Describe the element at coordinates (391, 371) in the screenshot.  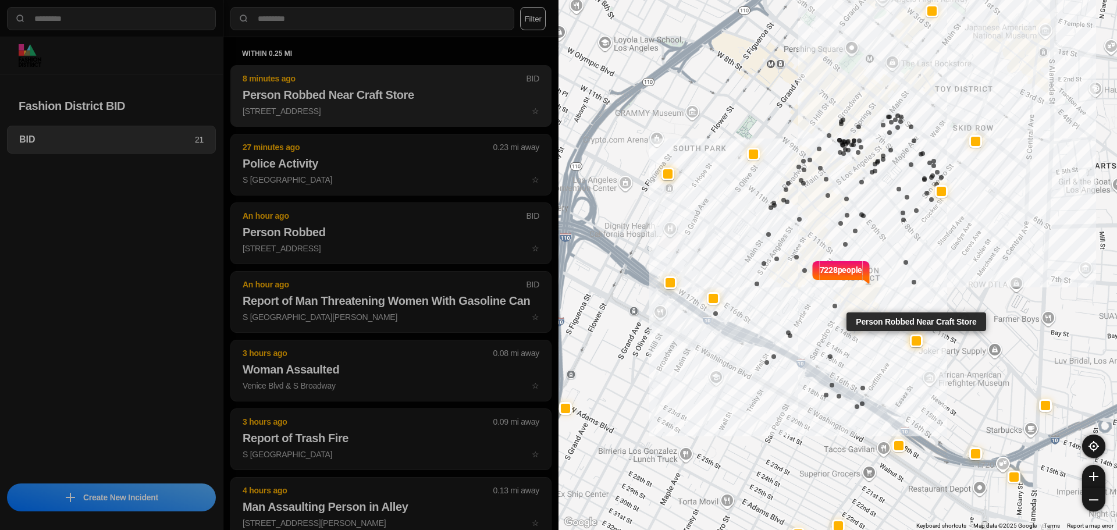
I see `button: 3 hours ago0.08 mi awayWoman AssaultedVenice Blvd & S Broadwaystar` at that location.